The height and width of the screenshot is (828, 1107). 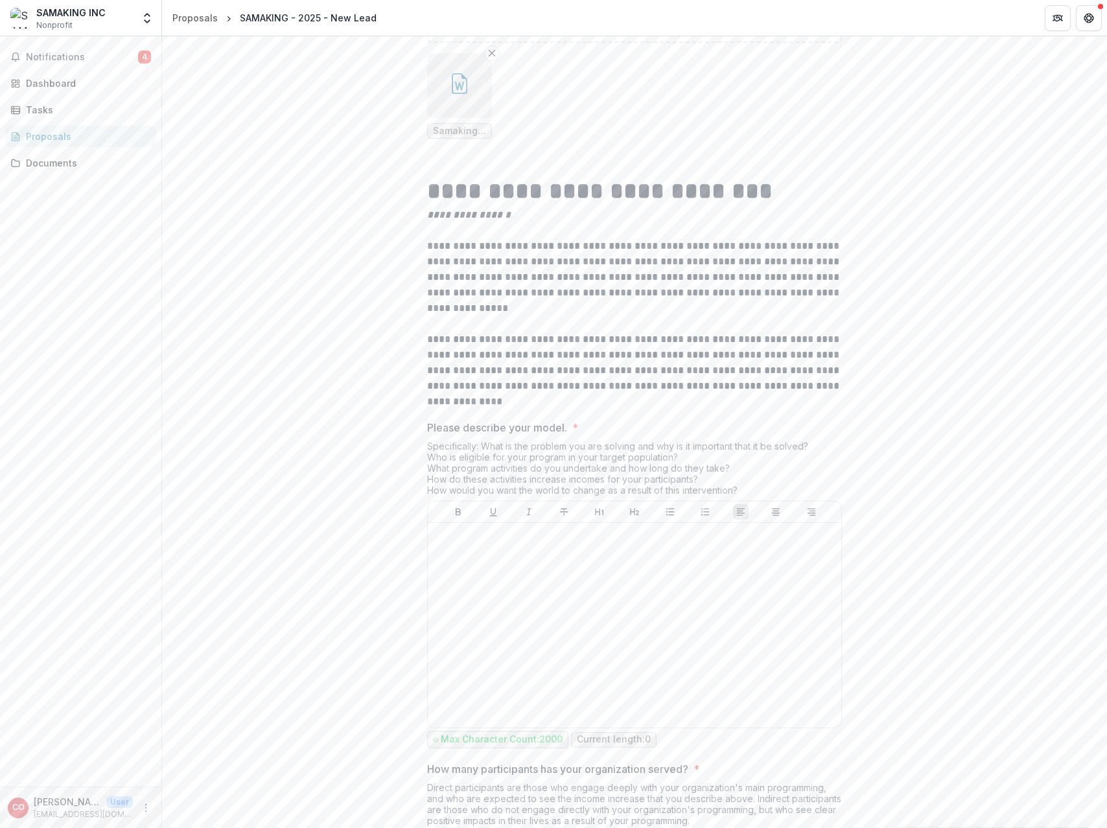 I want to click on a: Tasks, so click(x=80, y=110).